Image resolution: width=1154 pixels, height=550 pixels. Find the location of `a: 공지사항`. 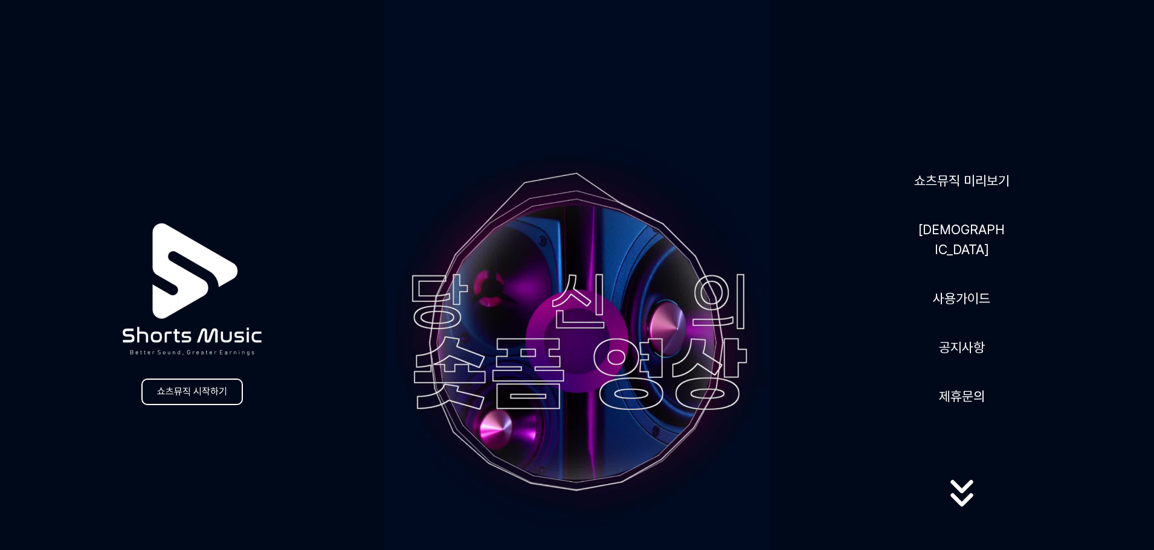

a: 공지사항 is located at coordinates (962, 347).